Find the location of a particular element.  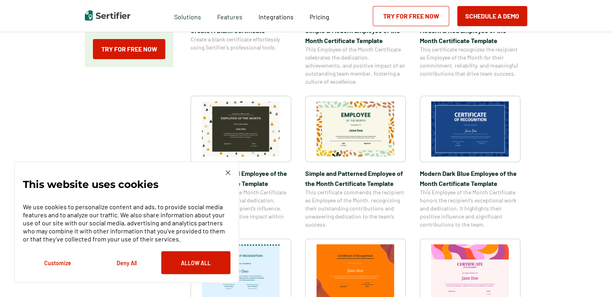

span: Solutions is located at coordinates (187, 16).